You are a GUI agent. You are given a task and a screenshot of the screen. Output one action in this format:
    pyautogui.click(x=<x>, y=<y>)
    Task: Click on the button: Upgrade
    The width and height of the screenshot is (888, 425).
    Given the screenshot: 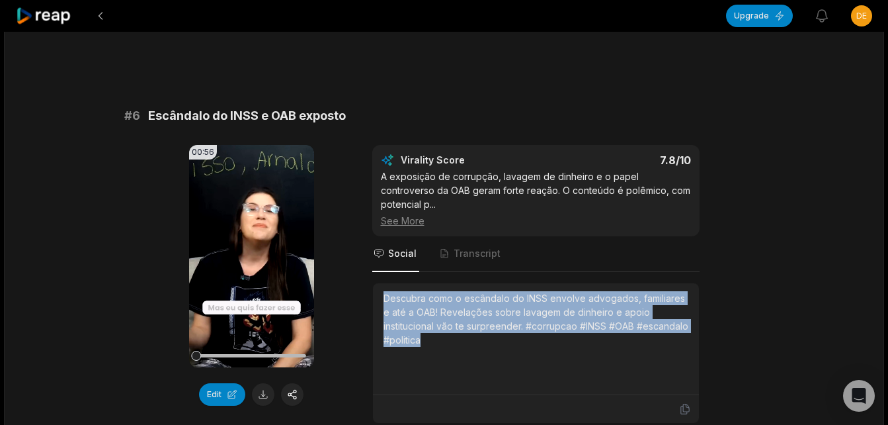 What is the action you would take?
    pyautogui.click(x=759, y=16)
    